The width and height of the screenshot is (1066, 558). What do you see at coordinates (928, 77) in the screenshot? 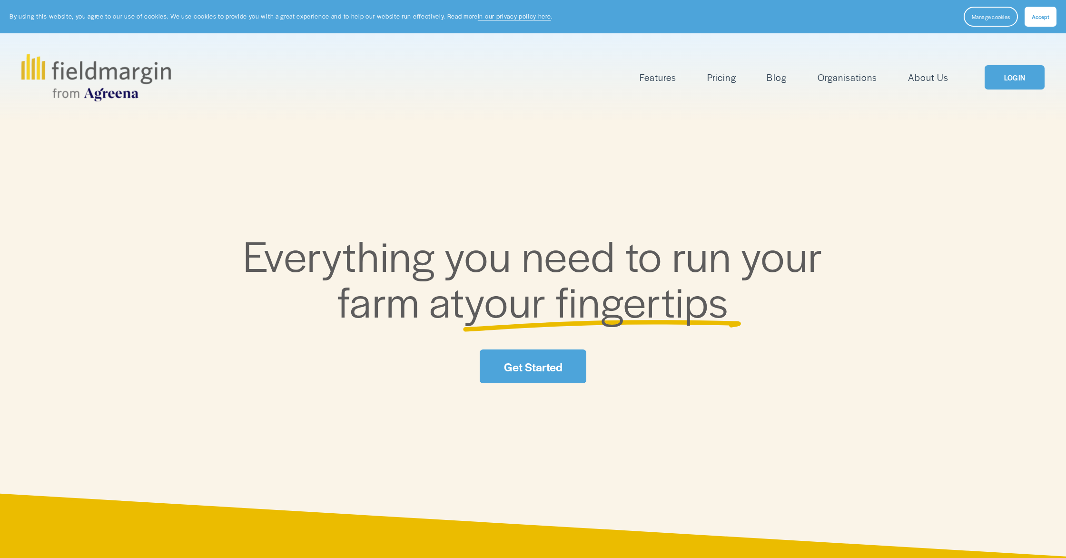
I see `a: About Us` at bounding box center [928, 77].